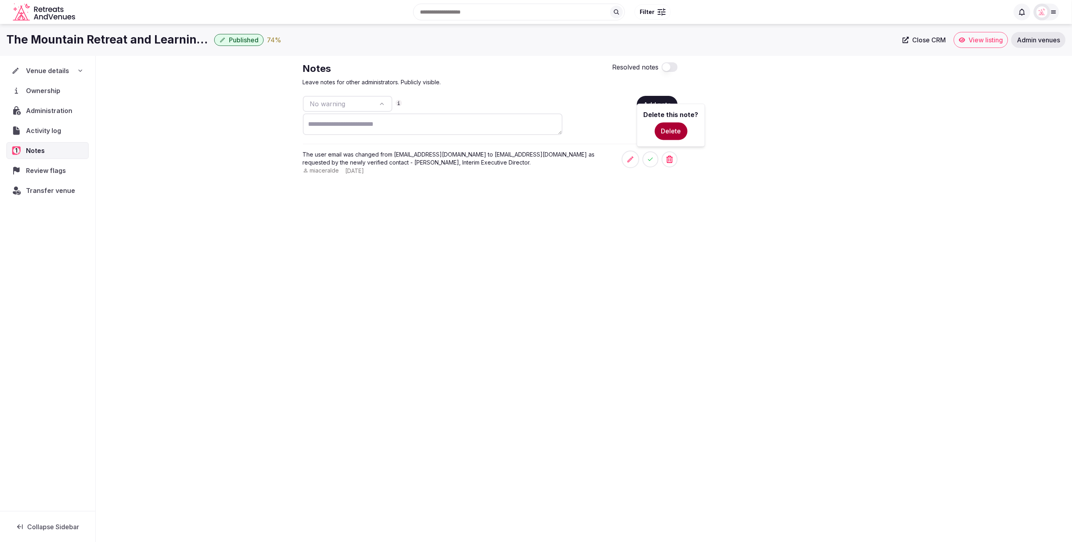 This screenshot has height=542, width=1072. I want to click on span: Transfer venue, so click(50, 191).